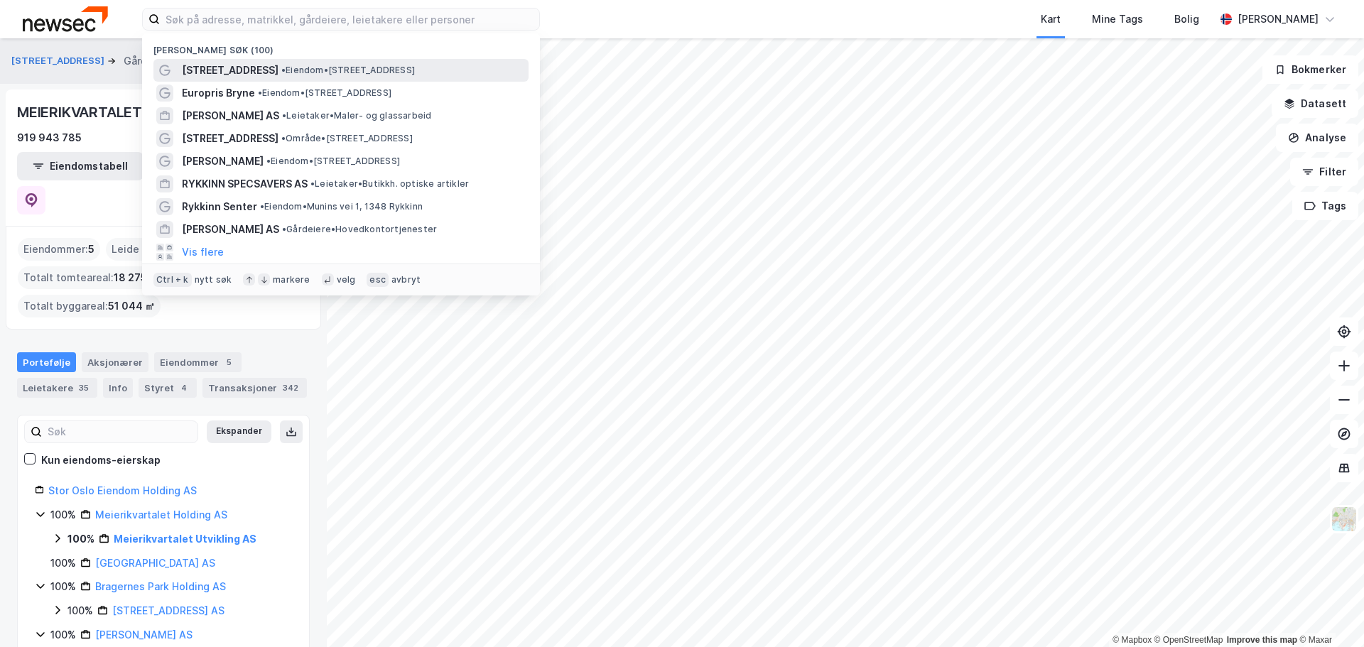 Image resolution: width=1364 pixels, height=647 pixels. What do you see at coordinates (197, 362) in the screenshot?
I see `div: Eiendommer` at bounding box center [197, 362].